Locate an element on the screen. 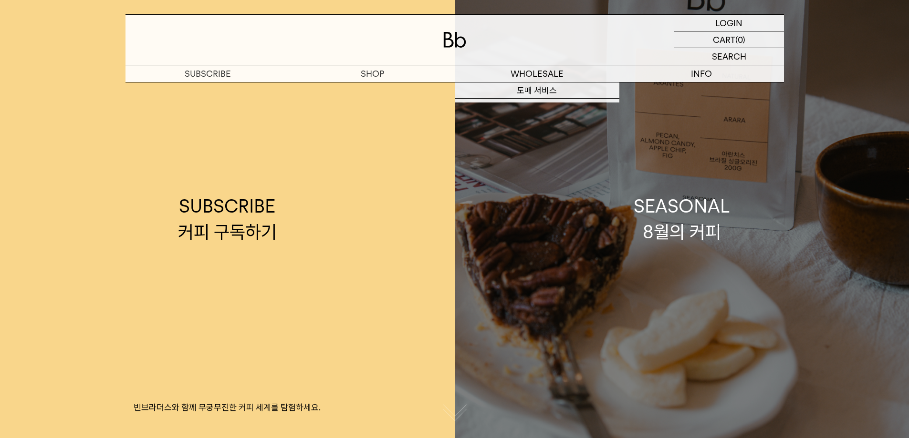  a: CART (0) is located at coordinates (729, 40).